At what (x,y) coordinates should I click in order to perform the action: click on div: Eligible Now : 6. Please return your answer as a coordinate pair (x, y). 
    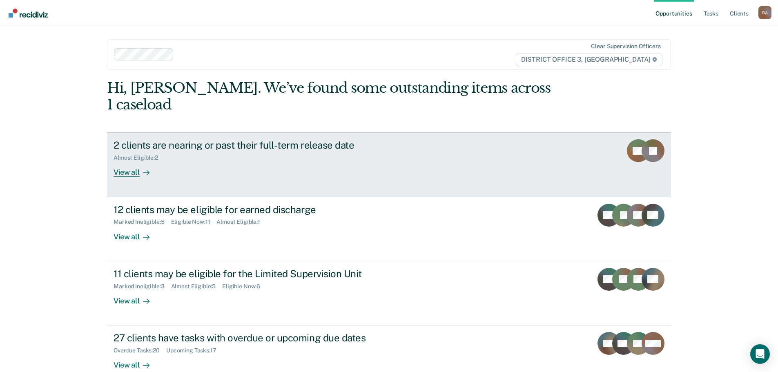
    Looking at the image, I should click on (244, 286).